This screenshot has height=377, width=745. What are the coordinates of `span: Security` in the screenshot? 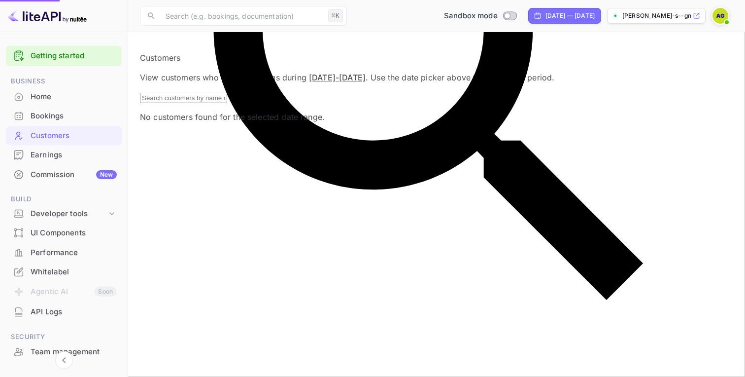 It's located at (64, 337).